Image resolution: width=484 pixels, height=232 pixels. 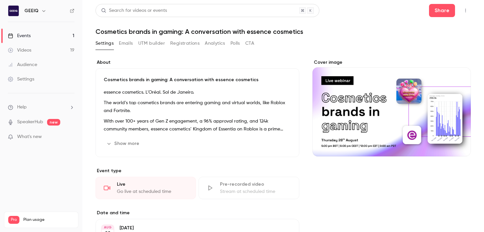 I want to click on p: essence cosmetics. L’Oréal. Sol de Janeiro., so click(x=197, y=93).